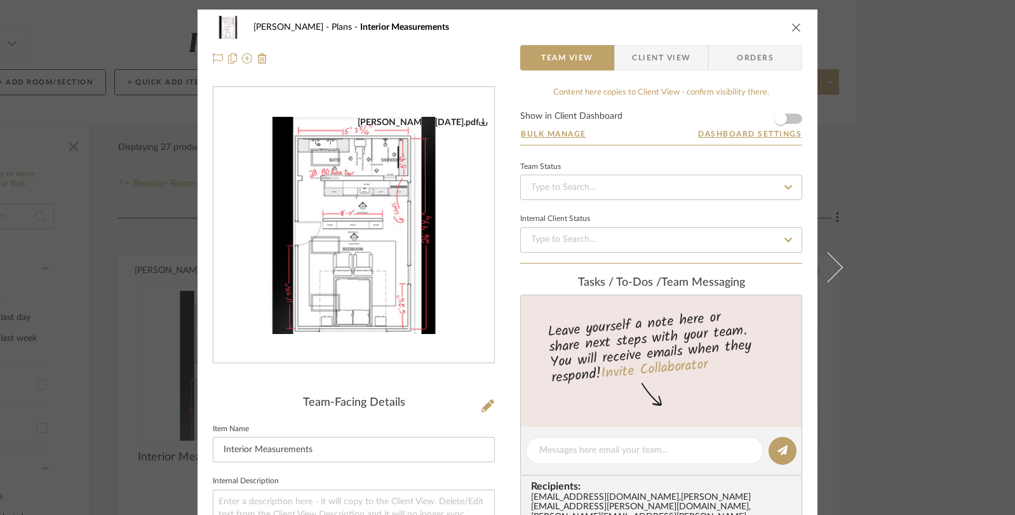 Image resolution: width=1015 pixels, height=515 pixels. Describe the element at coordinates (231, 430) in the screenshot. I see `label: Item Name` at that location.